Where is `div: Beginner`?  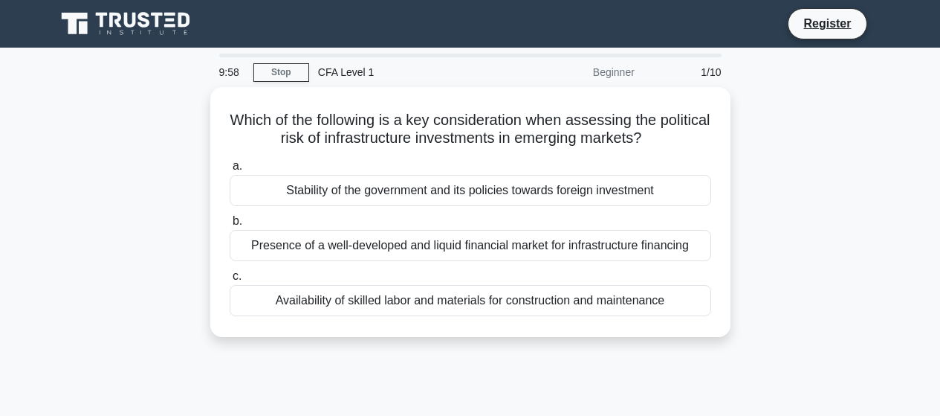 div: Beginner is located at coordinates (578, 72).